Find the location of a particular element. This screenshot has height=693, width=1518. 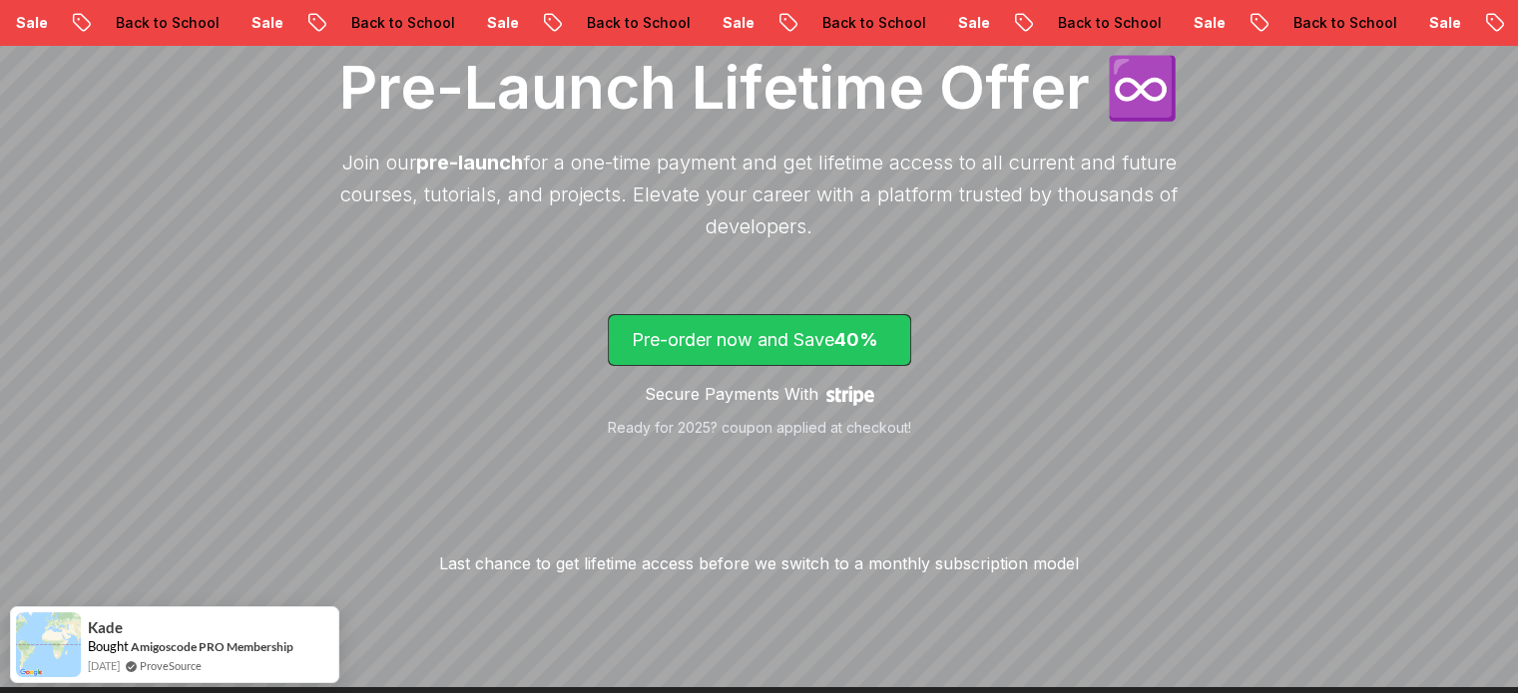

p: Ready for 2025? coupon applied at checkout! is located at coordinates (759, 428).